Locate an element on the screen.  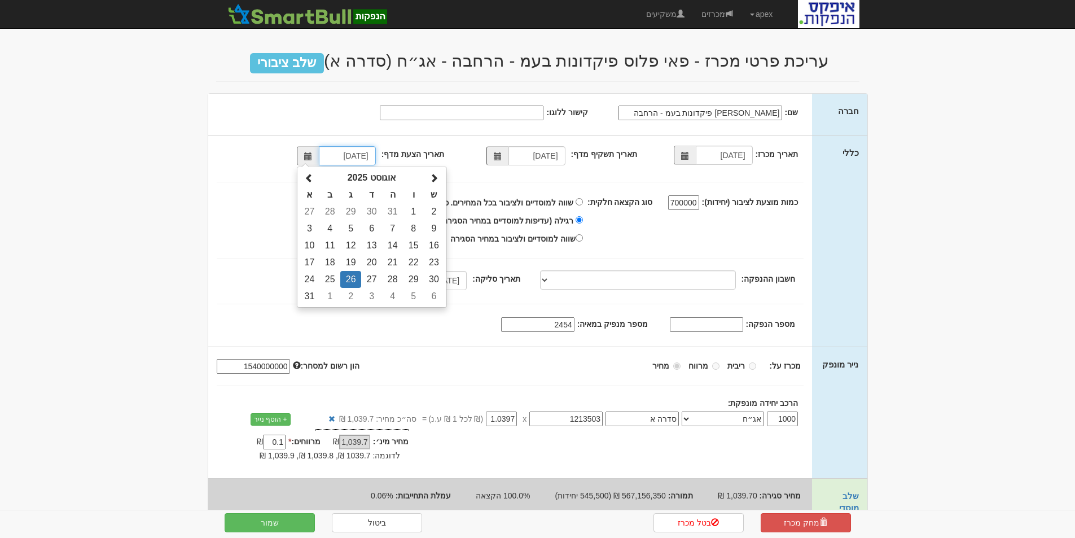
td: 25 is located at coordinates (330, 279).